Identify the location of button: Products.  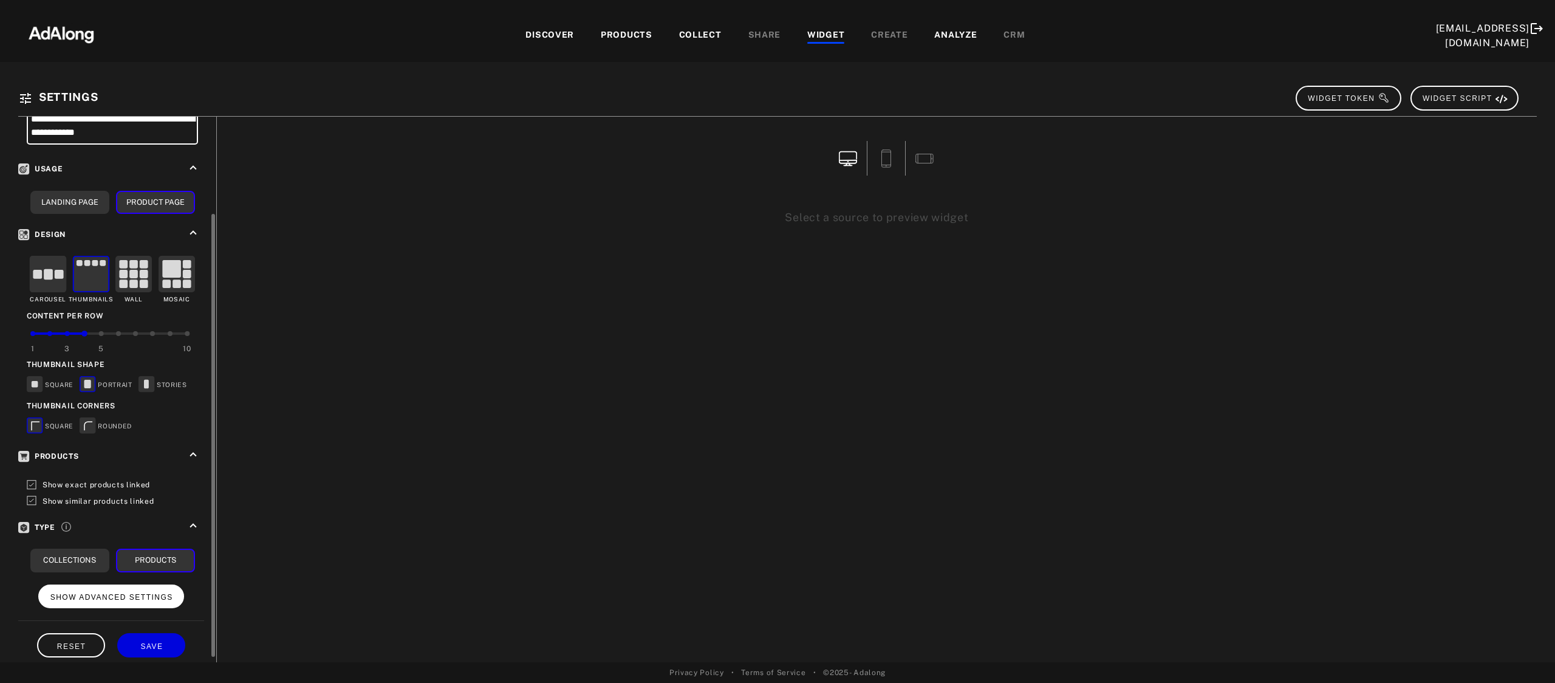
(155, 560).